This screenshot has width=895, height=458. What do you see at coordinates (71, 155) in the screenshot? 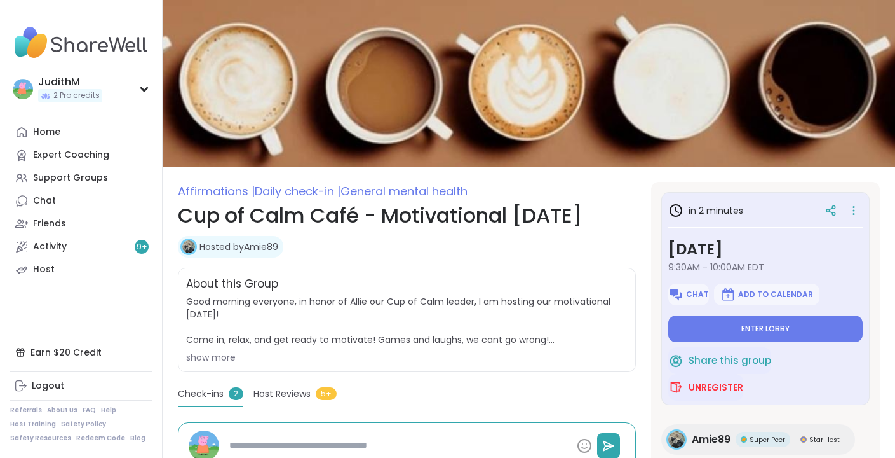
I see `div: Expert Coaching` at bounding box center [71, 155].